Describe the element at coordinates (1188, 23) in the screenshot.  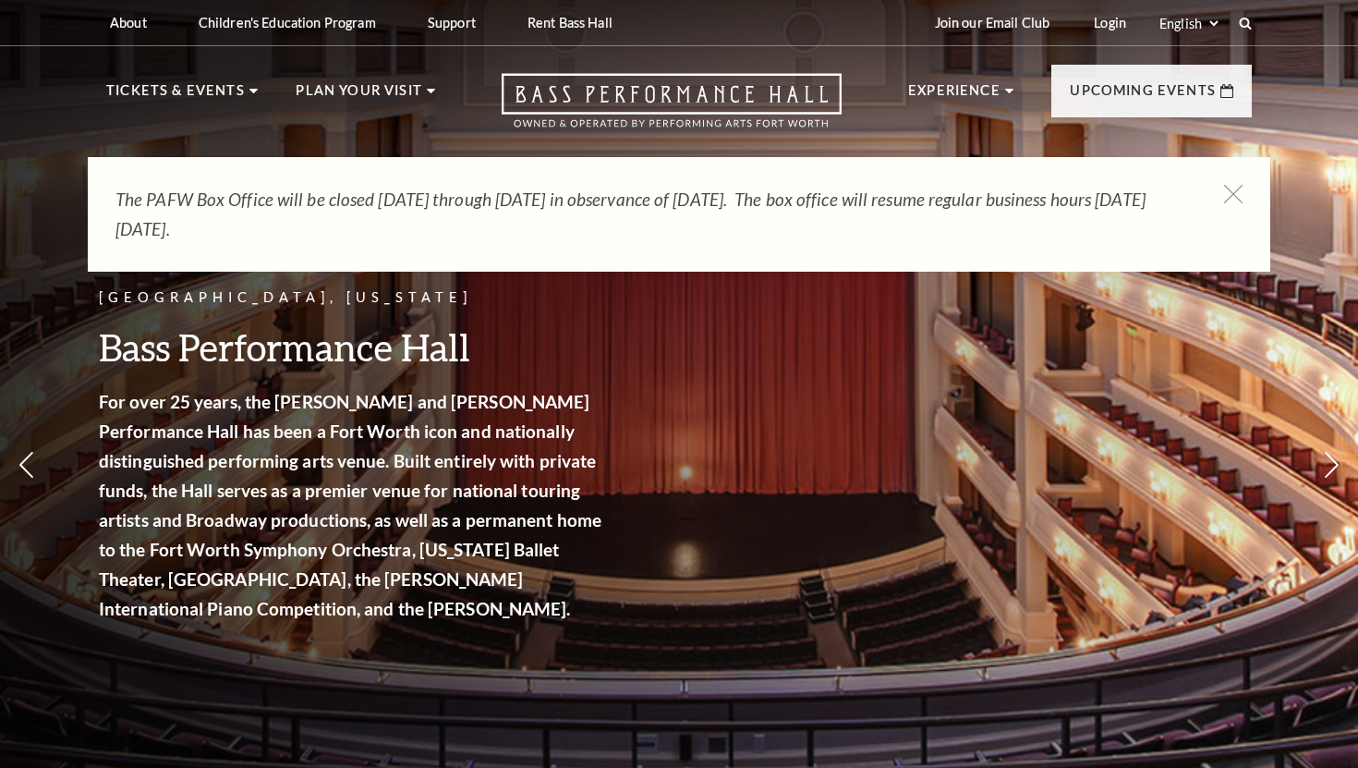
I see `select: Select:` at that location.